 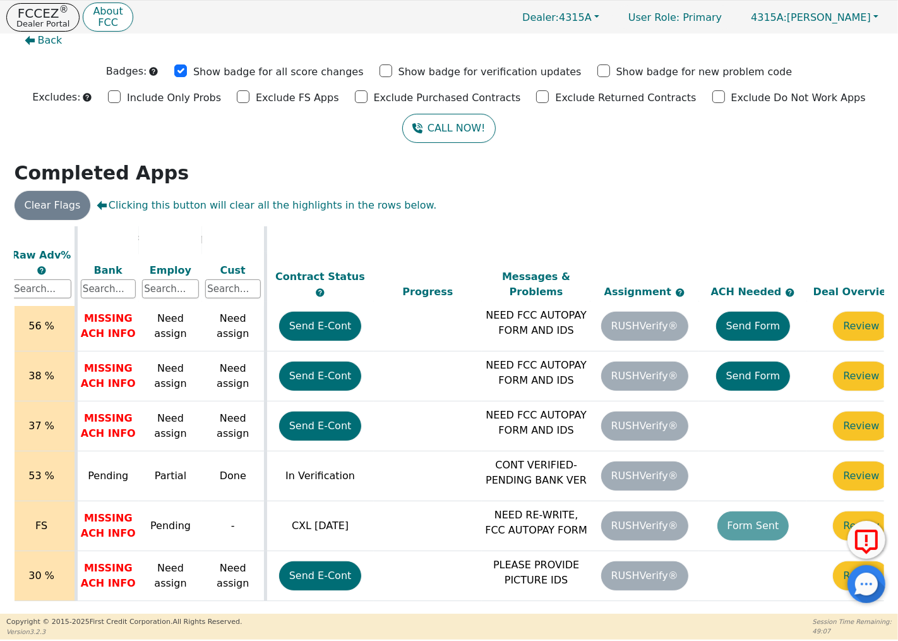 What do you see at coordinates (298, 98) in the screenshot?
I see `p: Exclude FS Apps` at bounding box center [298, 98].